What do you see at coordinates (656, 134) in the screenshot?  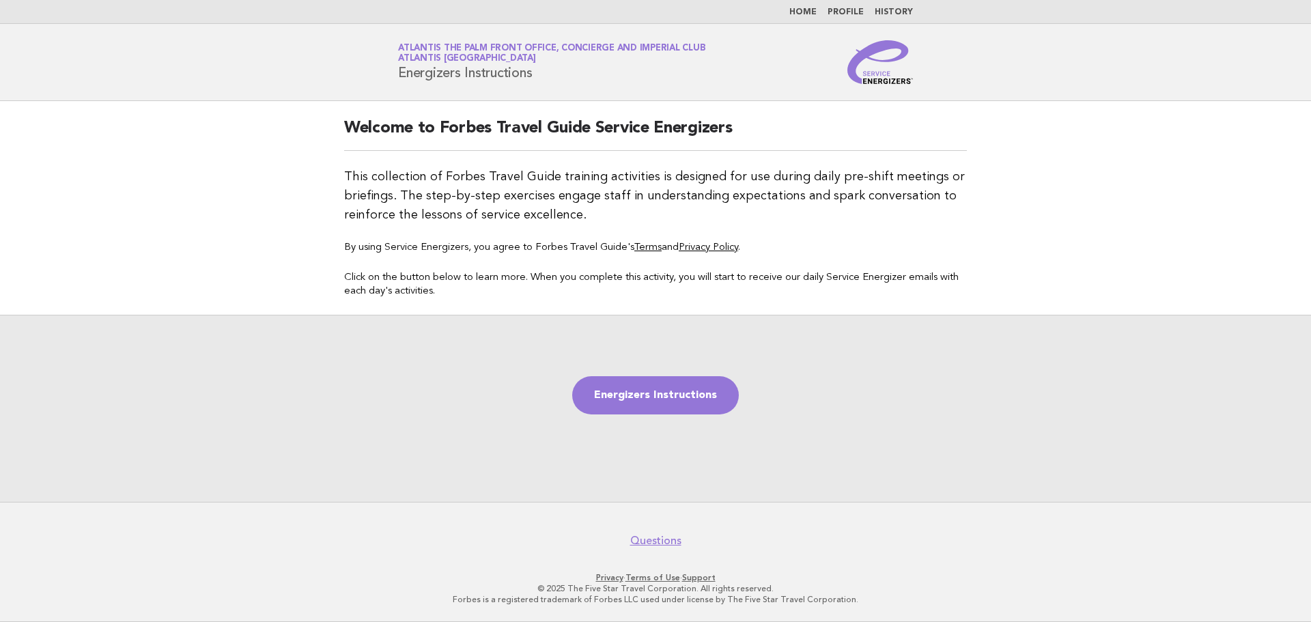 I see `h2: Welcome to Forbes Travel Guide Service Energizers` at bounding box center [656, 134].